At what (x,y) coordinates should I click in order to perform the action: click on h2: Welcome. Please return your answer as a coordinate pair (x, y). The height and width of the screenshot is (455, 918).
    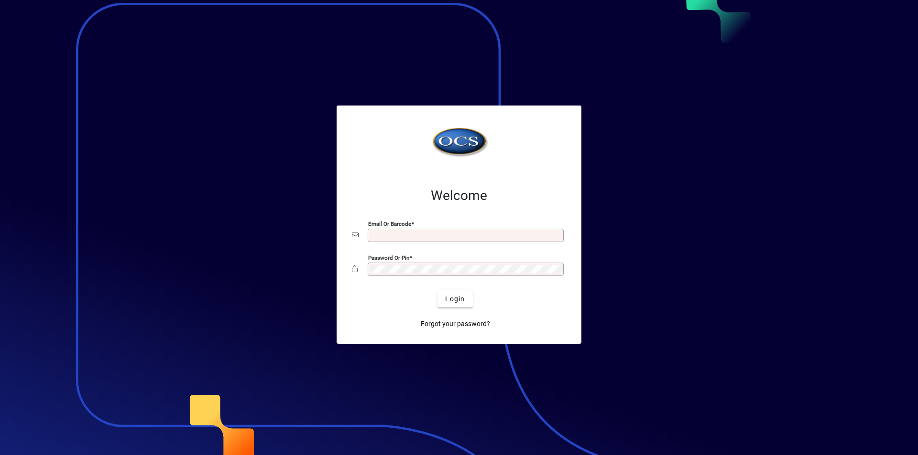
    Looking at the image, I should click on (459, 196).